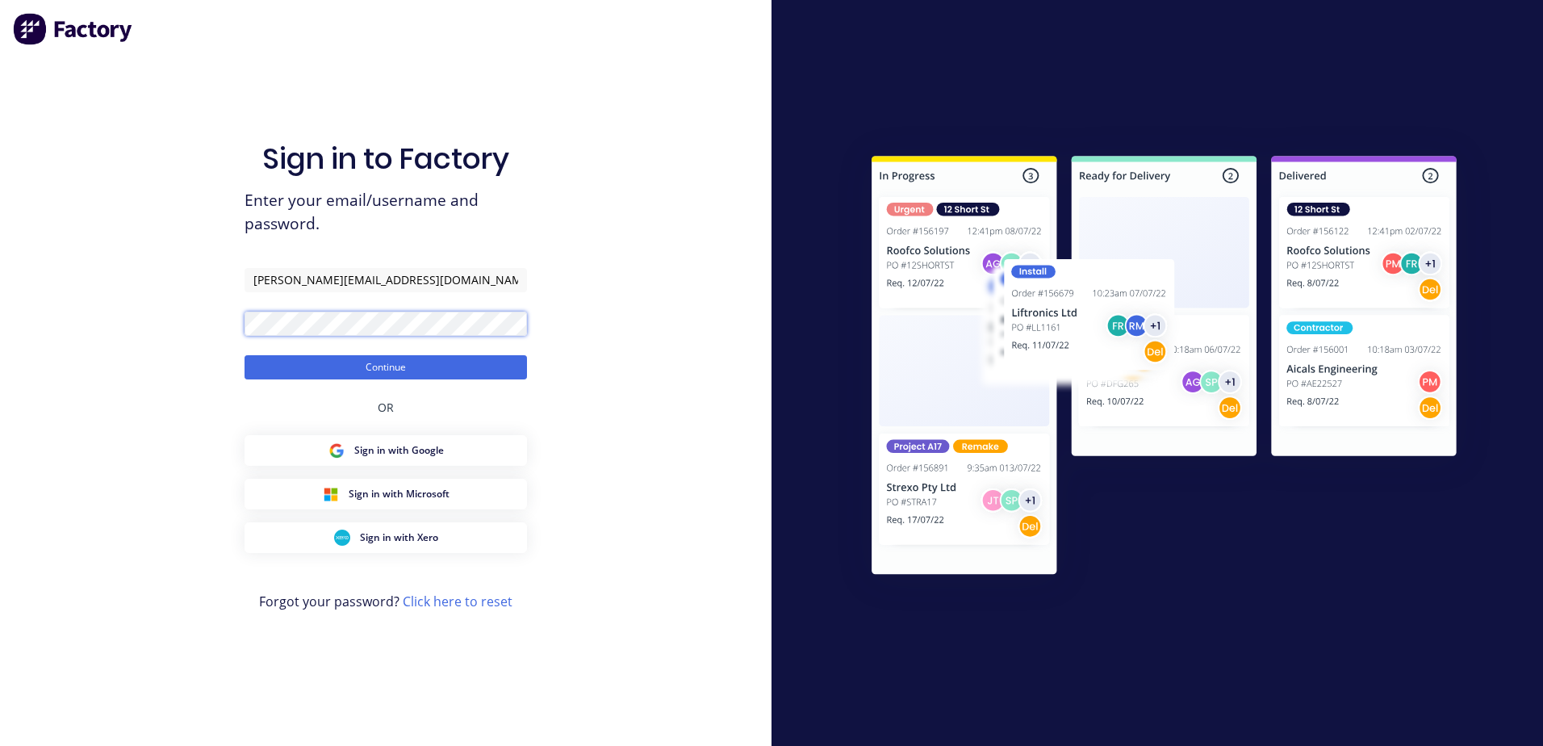 The image size is (1543, 746). What do you see at coordinates (1164, 368) in the screenshot?
I see `img: Sign in` at bounding box center [1164, 368].